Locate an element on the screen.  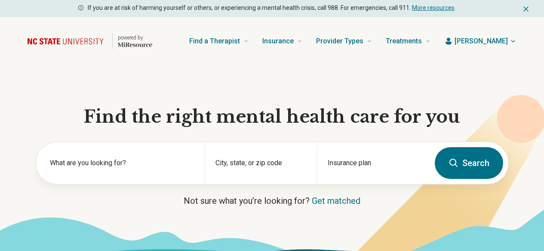
span: Find a Therapist is located at coordinates (214, 41).